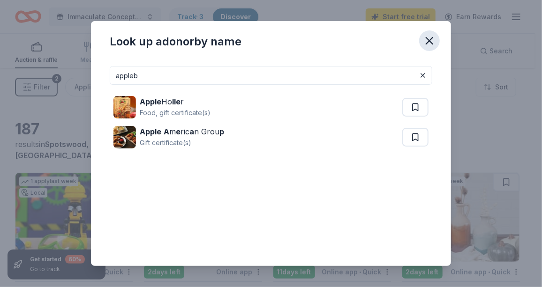  Describe the element at coordinates (175, 102) in the screenshot. I see `div: Ho r` at that location.